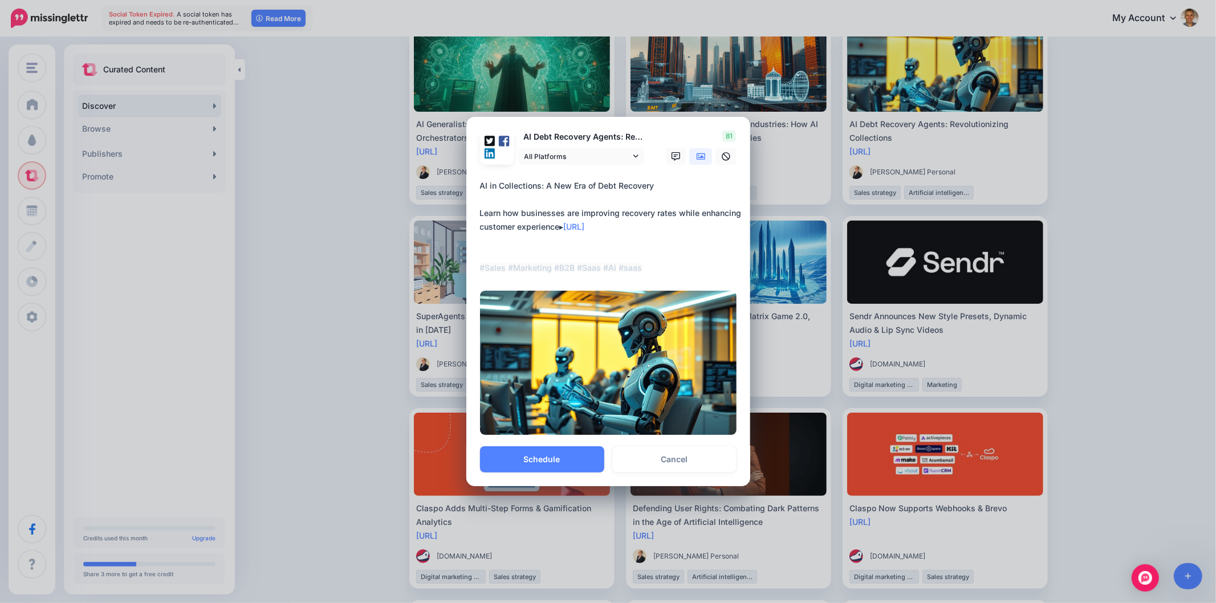  I want to click on div: AI in Collections: A New Era of Debt Recovery Learn how businesses are improving recovery rates w..., so click(611, 227).